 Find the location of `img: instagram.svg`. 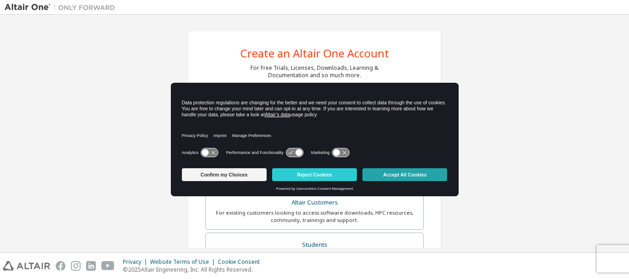

img: instagram.svg is located at coordinates (75, 266).